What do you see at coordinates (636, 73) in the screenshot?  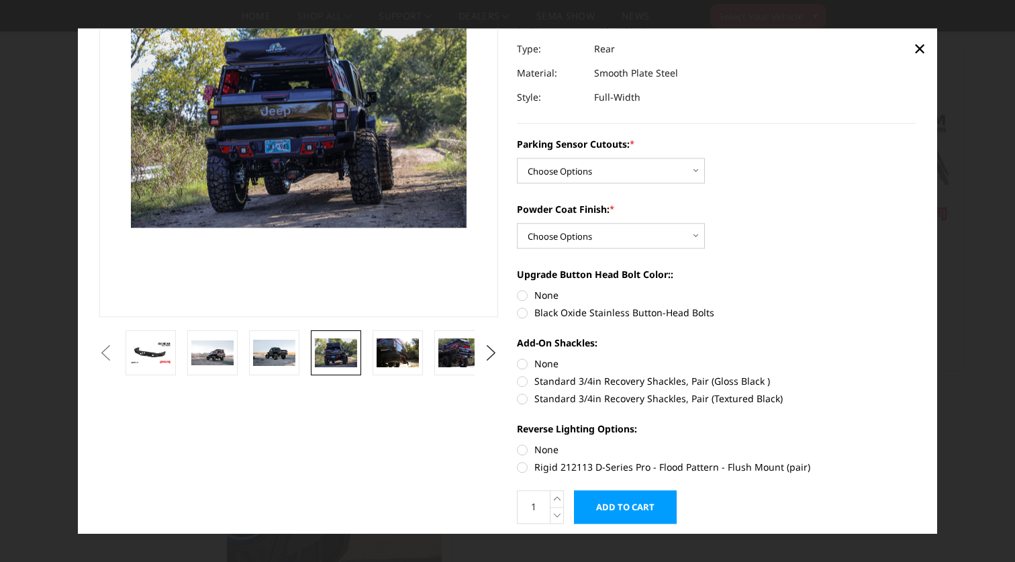 I see `dd: Smooth Plate Steel` at bounding box center [636, 73].